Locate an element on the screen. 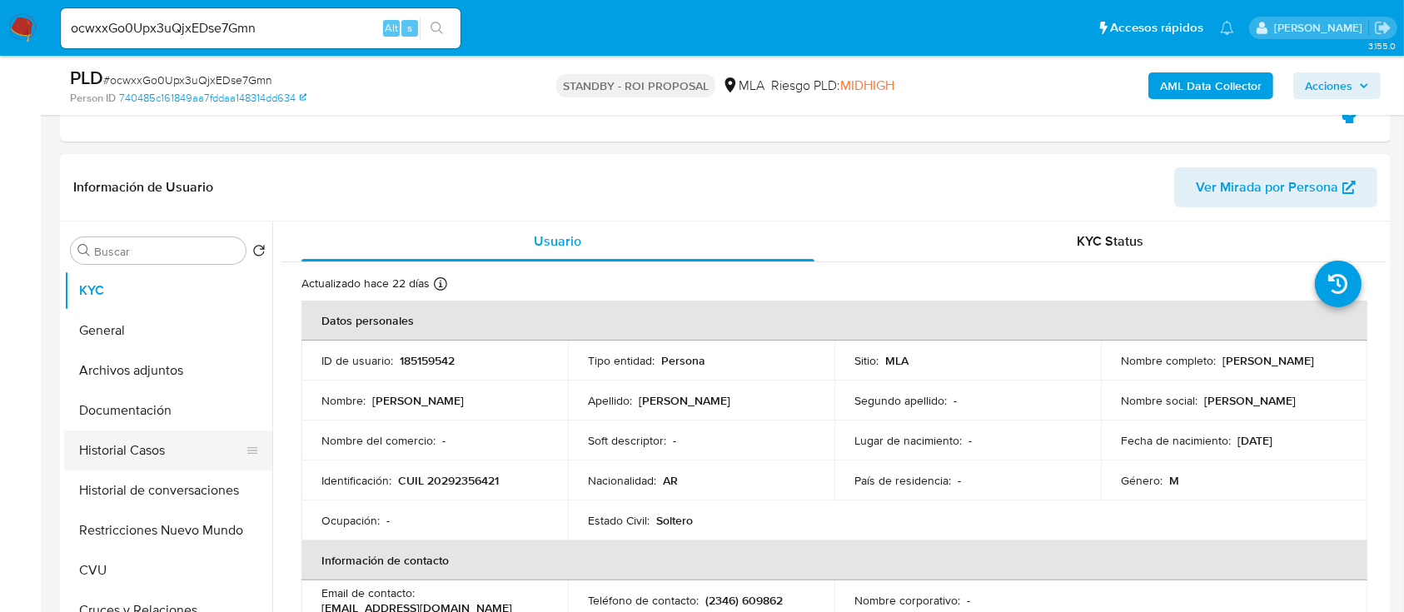  p: 185159542 is located at coordinates (427, 361).